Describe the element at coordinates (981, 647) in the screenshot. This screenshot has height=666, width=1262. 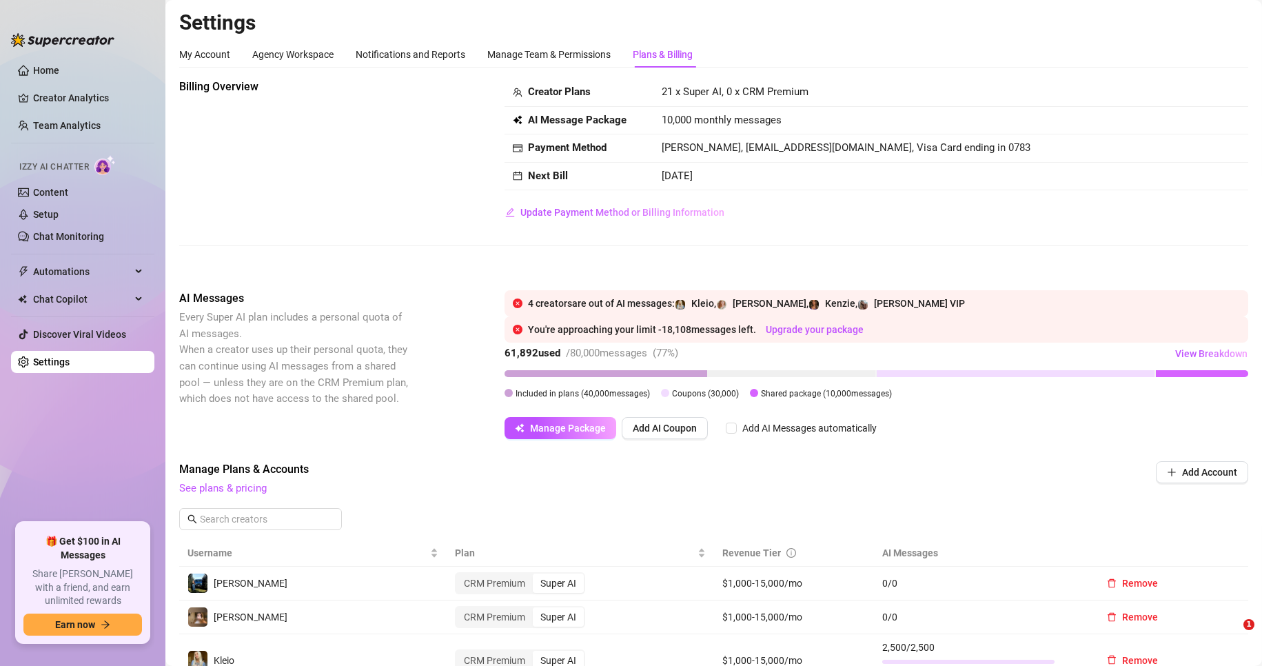
I see `span: 2,500 / 2,500` at that location.